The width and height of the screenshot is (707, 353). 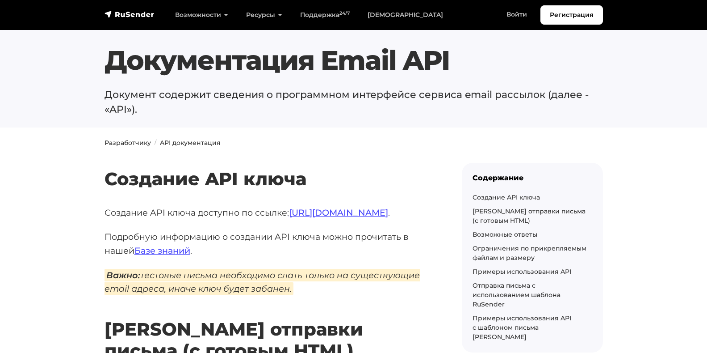 What do you see at coordinates (517, 14) in the screenshot?
I see `a: Войти` at bounding box center [517, 14].